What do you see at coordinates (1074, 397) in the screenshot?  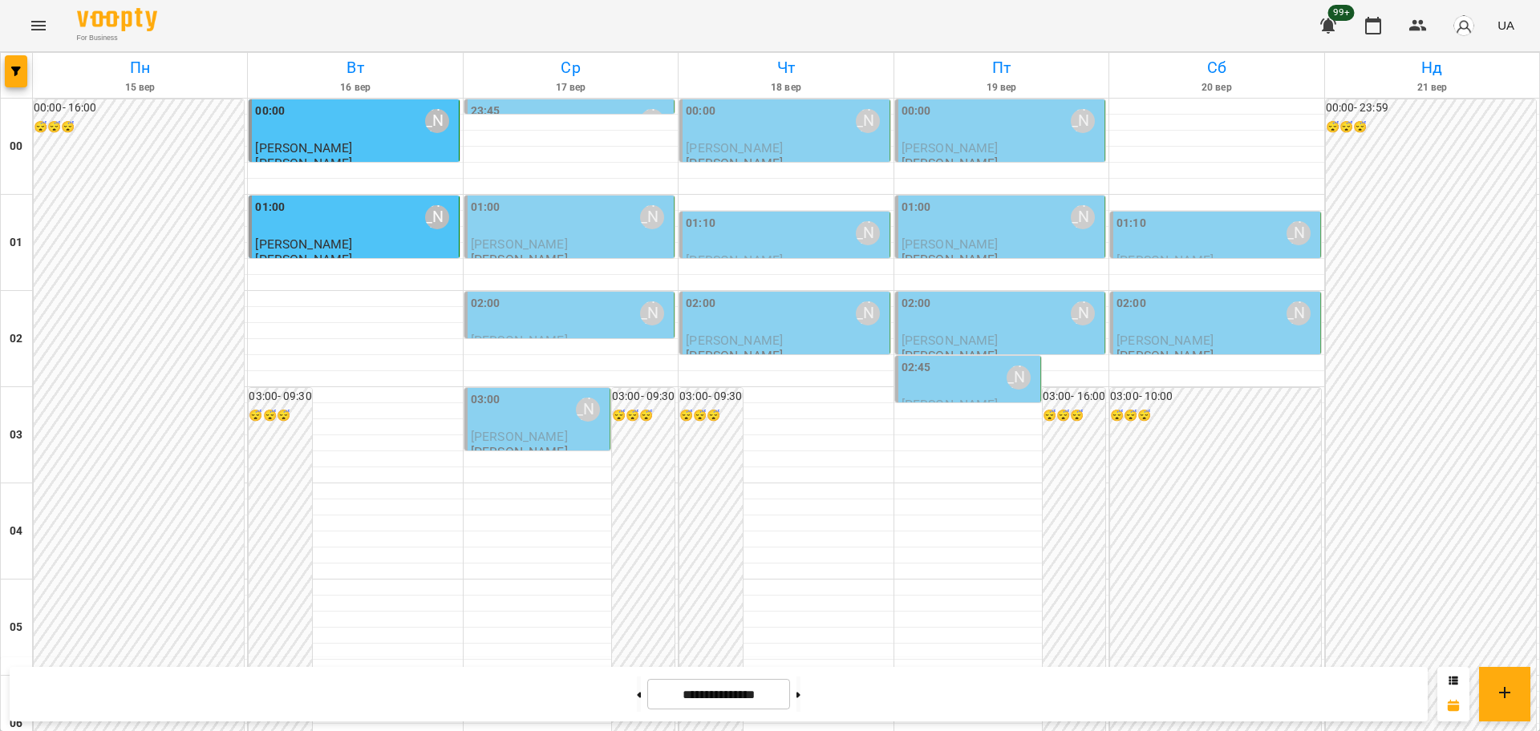 I see `h6: 03:00 - 16:00` at bounding box center [1074, 397].